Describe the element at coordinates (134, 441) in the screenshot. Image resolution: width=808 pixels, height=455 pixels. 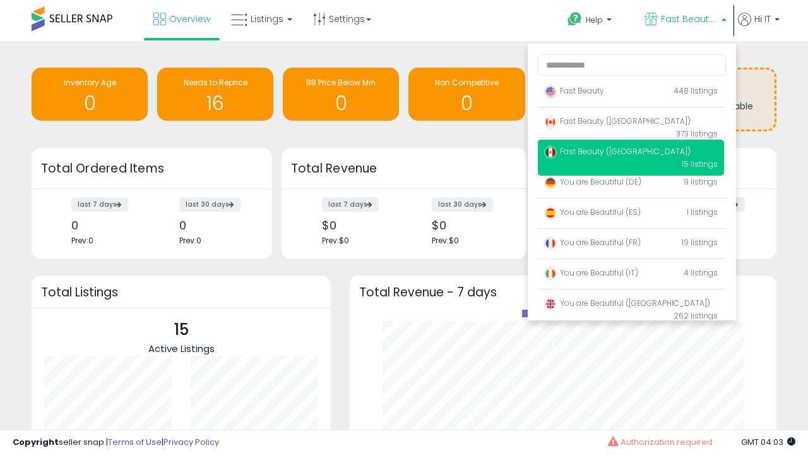
I see `a: Terms of Use` at that location.